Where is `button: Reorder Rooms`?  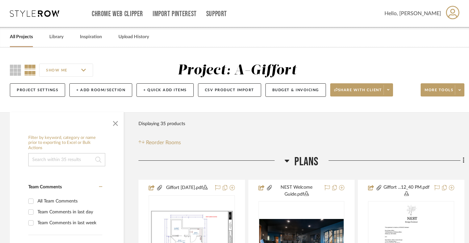
button: Reorder Rooms is located at coordinates (160, 142).